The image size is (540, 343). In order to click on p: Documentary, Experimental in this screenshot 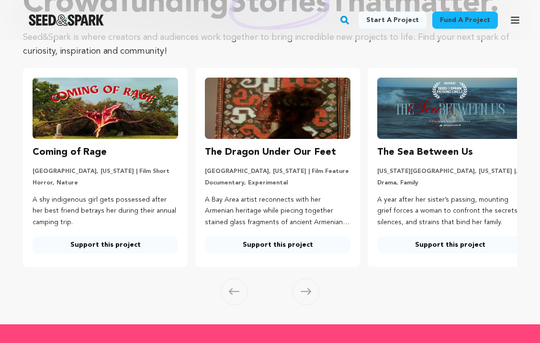, I will do `click(278, 183)`.